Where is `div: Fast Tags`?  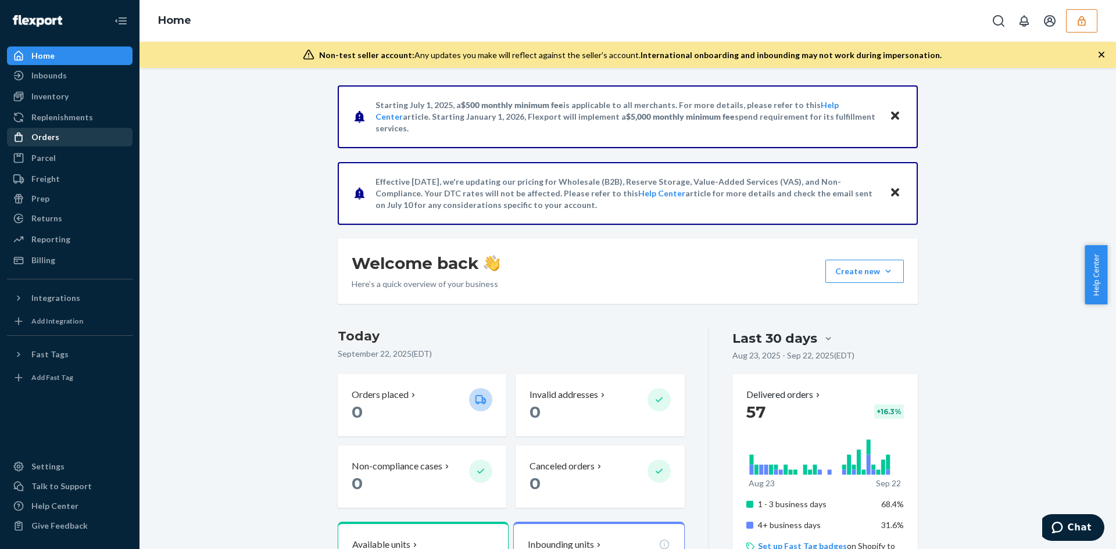
div: Fast Tags is located at coordinates (50, 355).